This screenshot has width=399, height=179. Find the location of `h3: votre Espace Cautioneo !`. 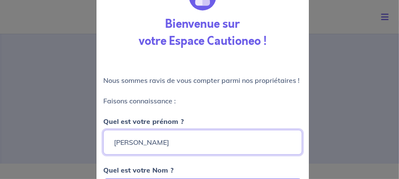

h3: votre Espace Cautioneo ! is located at coordinates (203, 41).